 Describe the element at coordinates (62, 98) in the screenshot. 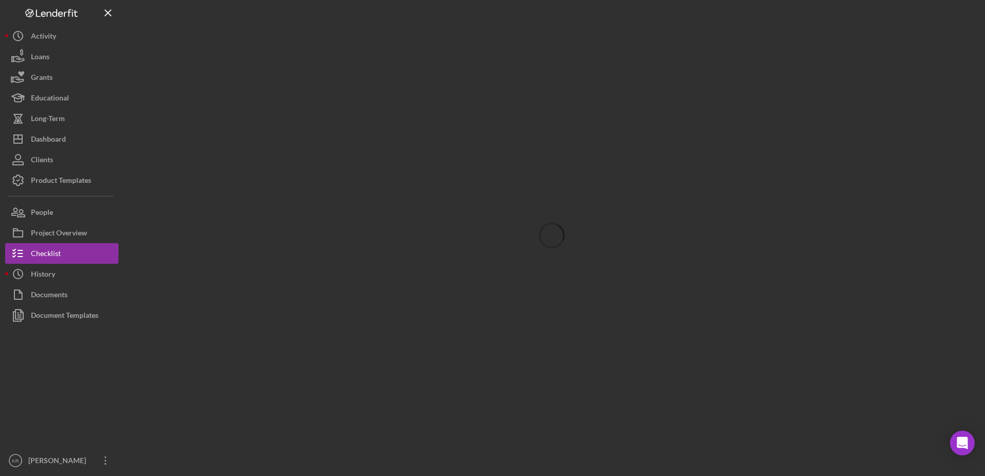

I see `button: Educational` at that location.